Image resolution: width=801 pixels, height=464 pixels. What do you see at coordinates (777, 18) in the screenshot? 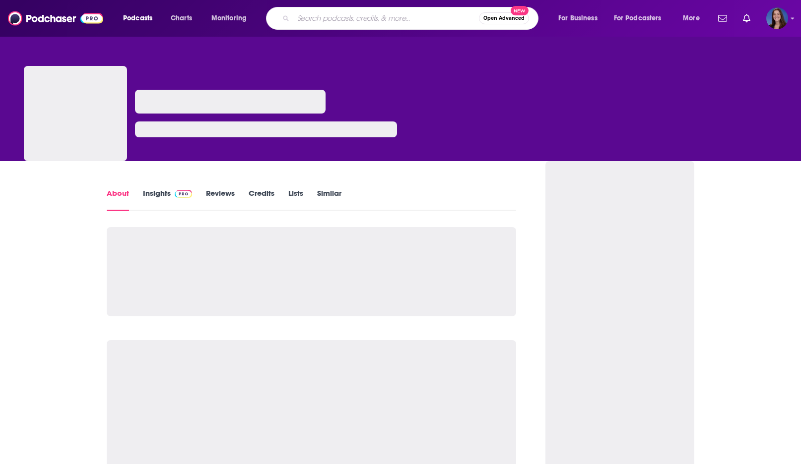
I see `span: Logged in as emmadonovan` at bounding box center [777, 18].